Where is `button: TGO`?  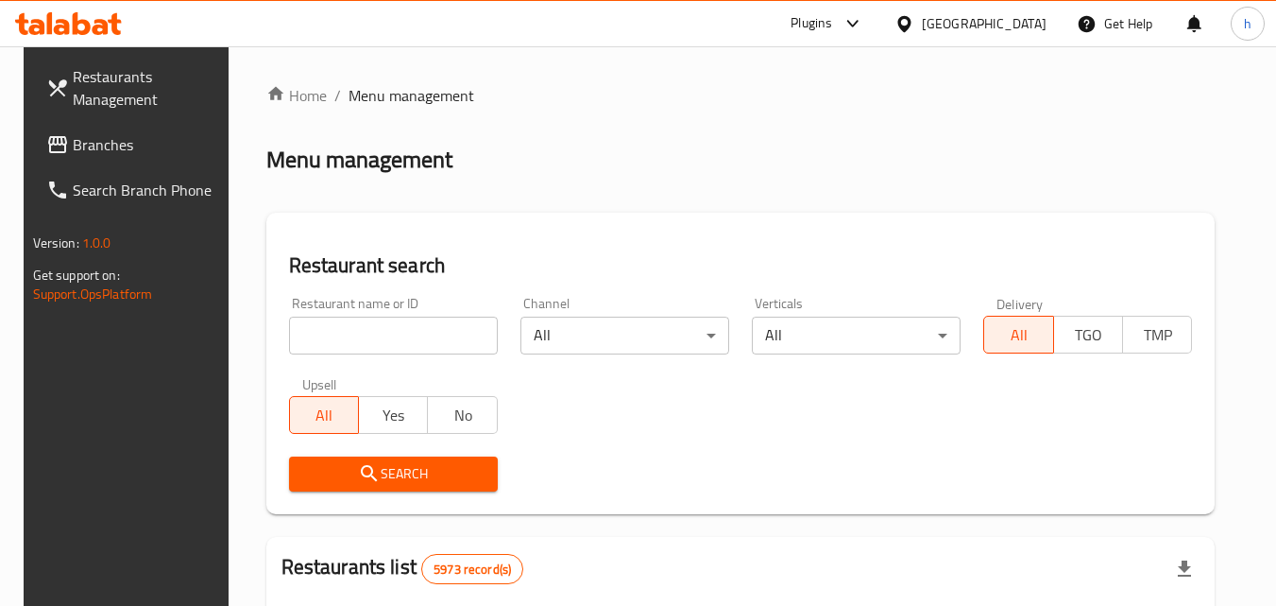
button: TGO is located at coordinates (1088, 334).